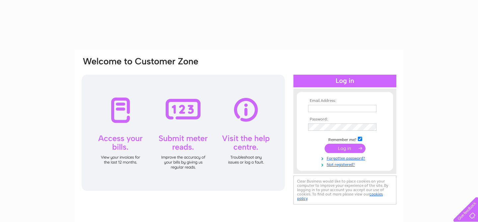  Describe the element at coordinates (345, 120) in the screenshot. I see `th: Password:` at that location.